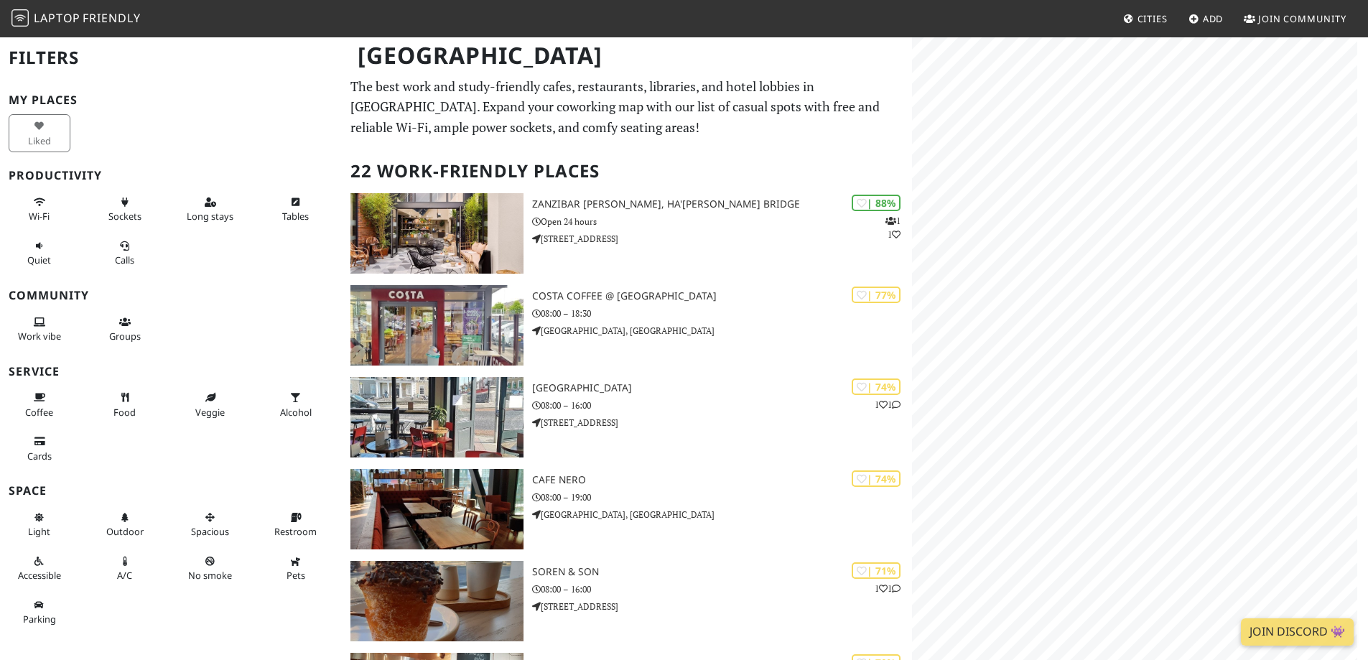 The image size is (1368, 660). Describe the element at coordinates (40, 329) in the screenshot. I see `button: Work vibe` at that location.